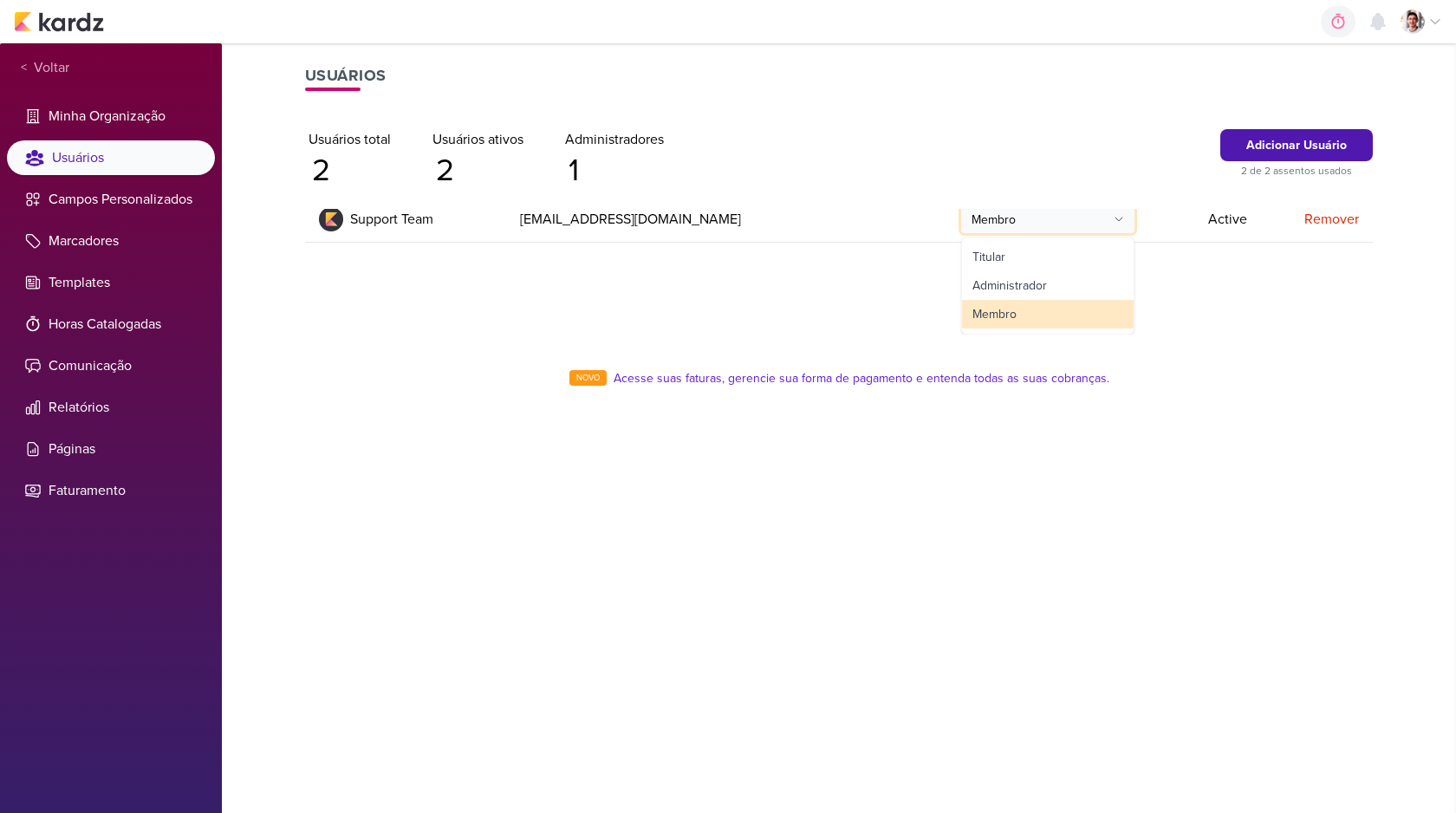  What do you see at coordinates (392, 219) in the screenshot?
I see `span: Support Team` at bounding box center [392, 219].